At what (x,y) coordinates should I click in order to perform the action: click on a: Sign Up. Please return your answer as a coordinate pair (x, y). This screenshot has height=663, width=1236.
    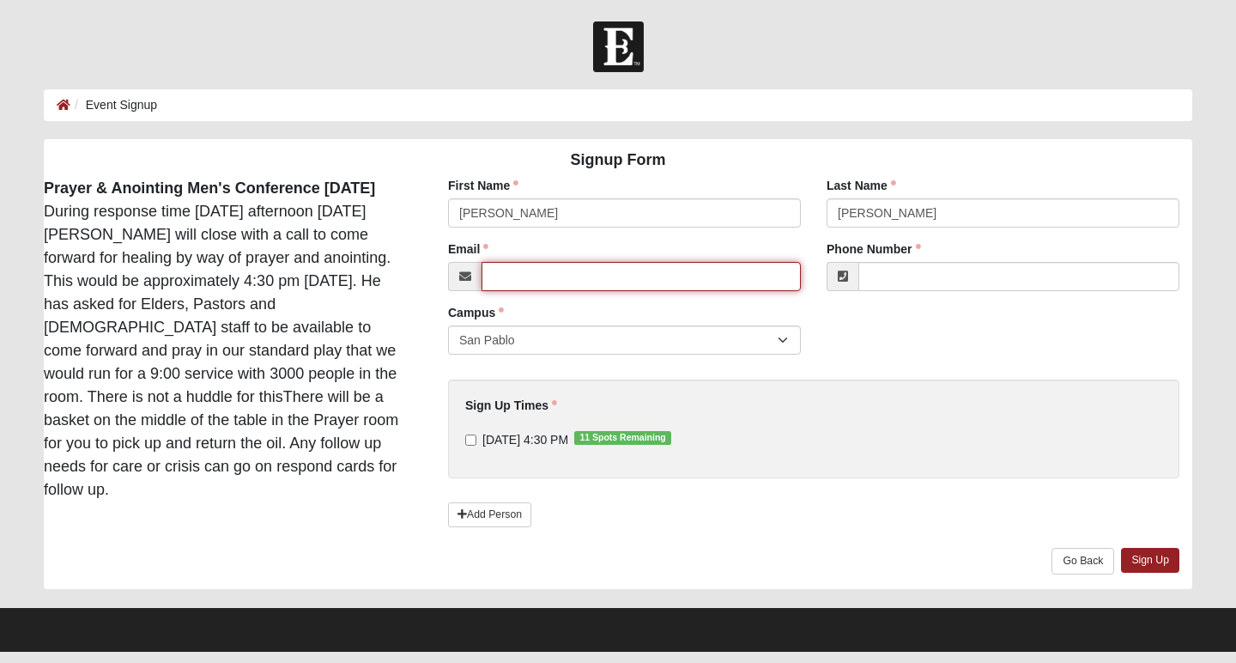
    Looking at the image, I should click on (1150, 560).